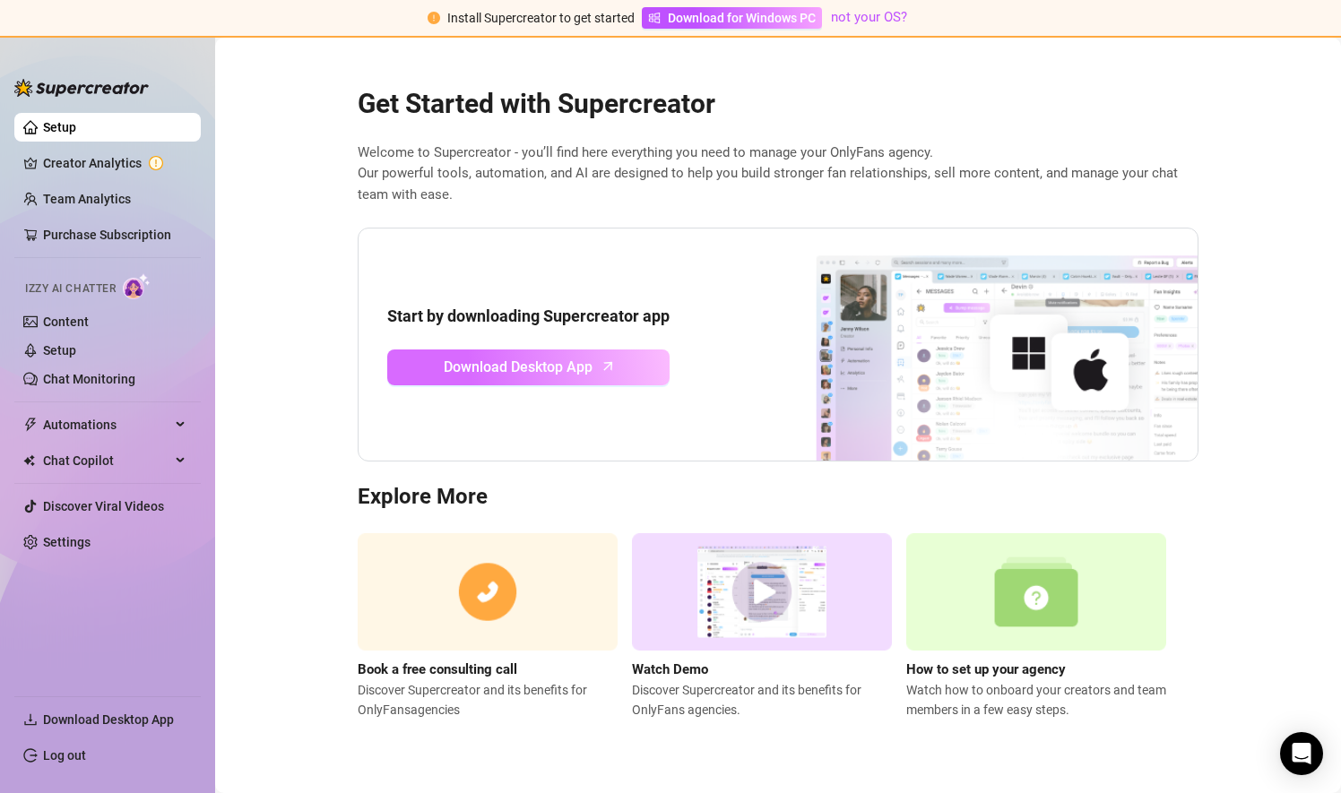  What do you see at coordinates (136, 286) in the screenshot?
I see `img: AI Chatter` at bounding box center [136, 286].